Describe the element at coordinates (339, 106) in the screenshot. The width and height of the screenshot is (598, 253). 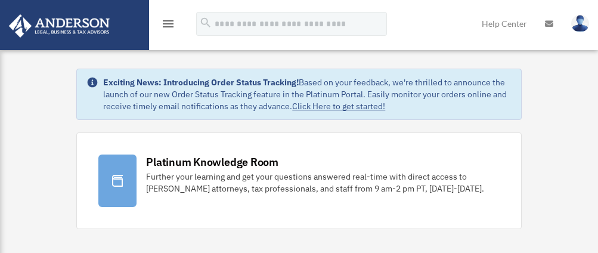
I see `a: Click Here to get started!` at that location.